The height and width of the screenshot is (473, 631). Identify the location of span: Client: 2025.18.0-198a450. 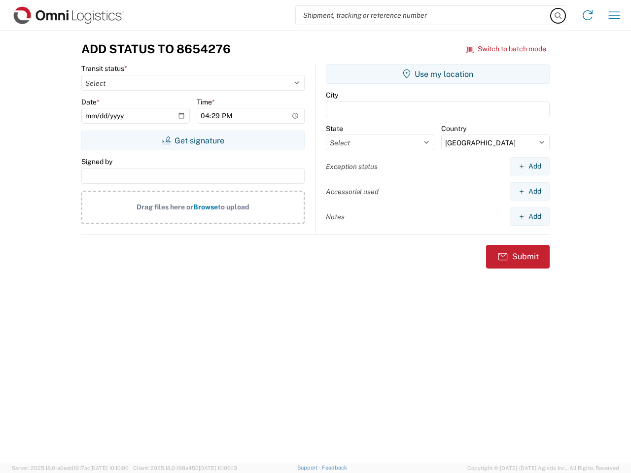
(185, 468).